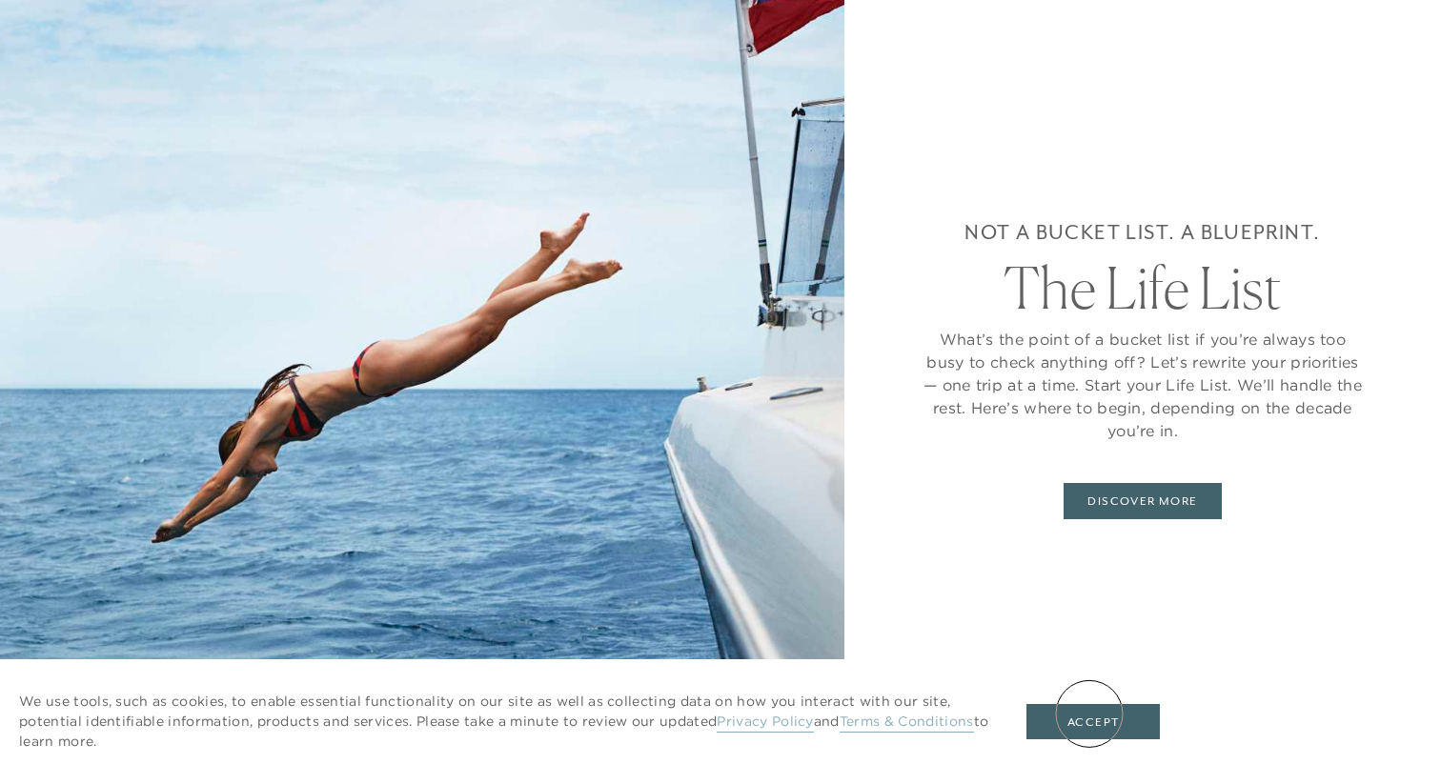  I want to click on p: We use tools, such as cookies, to enable essential functionality on our site as well as collectin..., so click(503, 722).